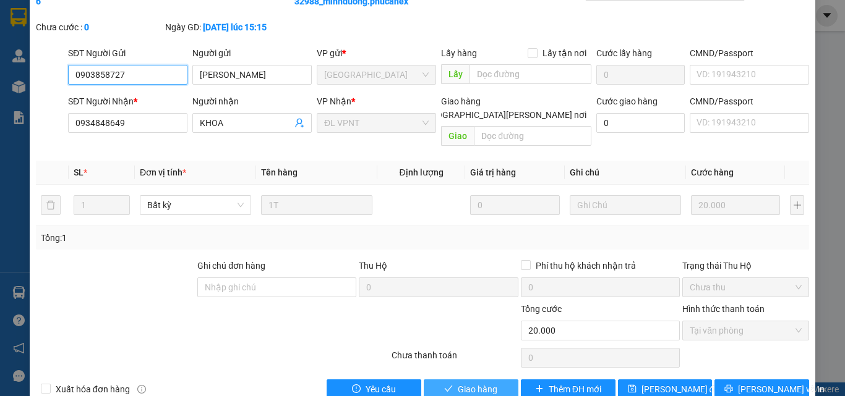  I want to click on th: Ghi chú, so click(625, 173).